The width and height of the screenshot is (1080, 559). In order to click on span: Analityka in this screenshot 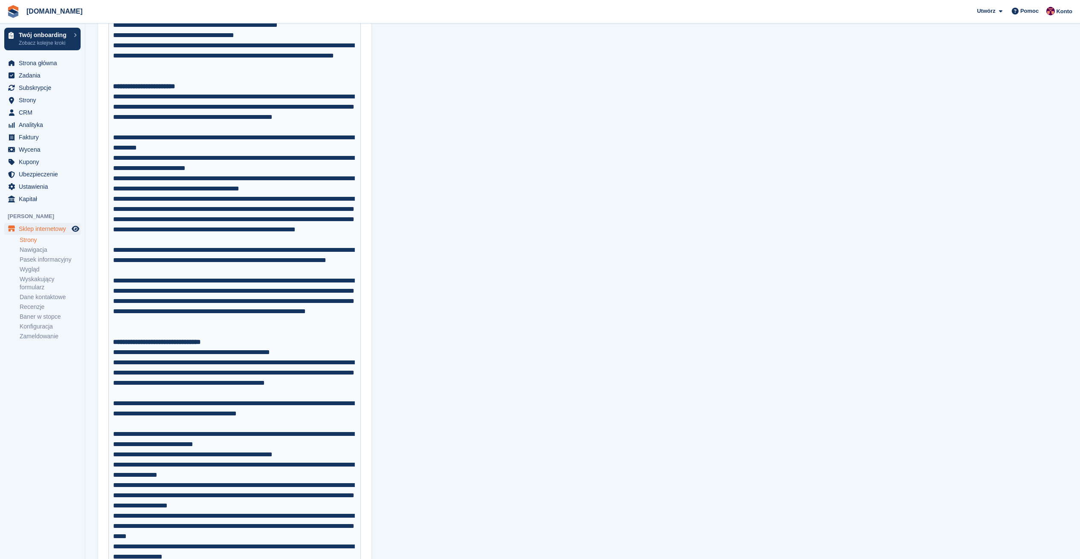, I will do `click(44, 125)`.